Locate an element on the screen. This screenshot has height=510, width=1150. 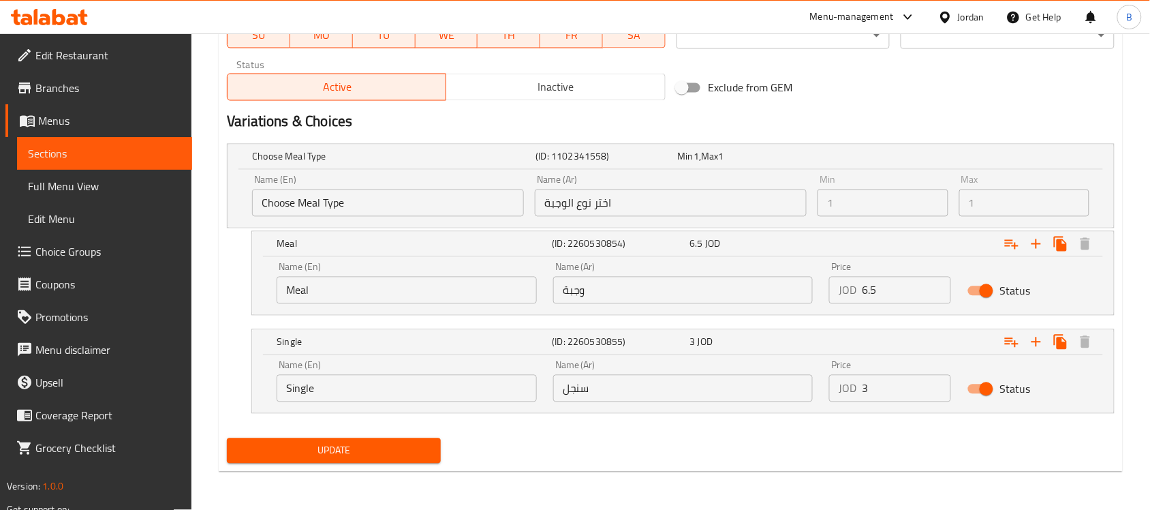
span: Promotions is located at coordinates (108, 317).